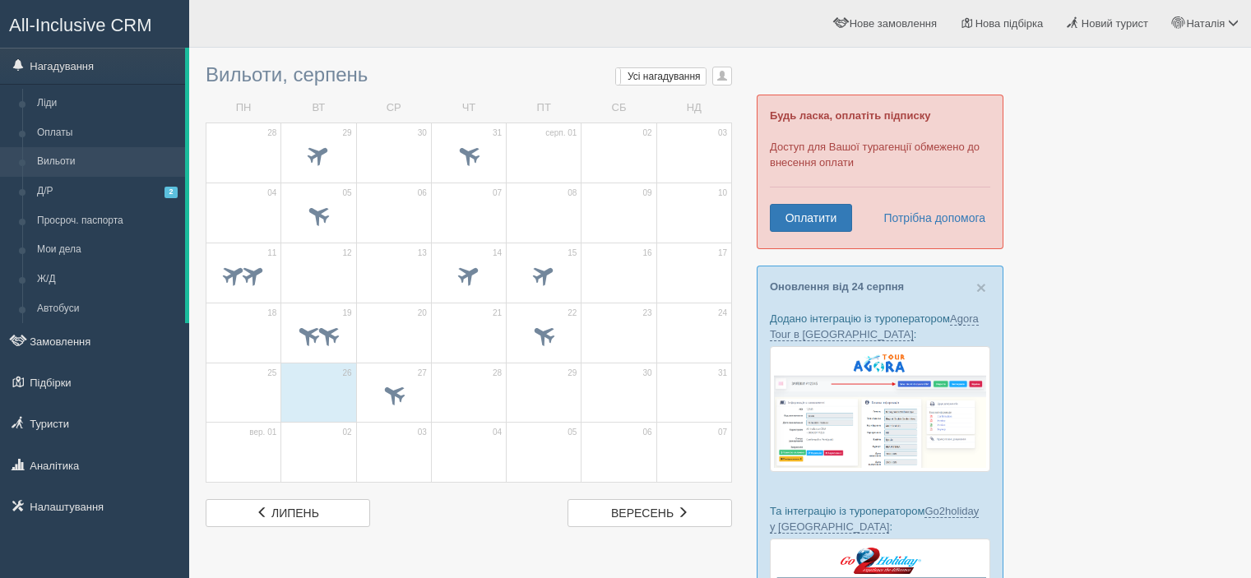 This screenshot has height=578, width=1251. Describe the element at coordinates (650, 513) in the screenshot. I see `a: вересень` at that location.